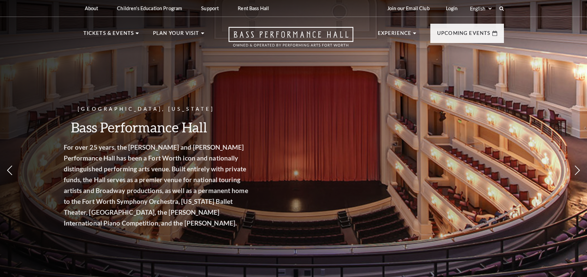 The width and height of the screenshot is (587, 277). Describe the element at coordinates (210, 8) in the screenshot. I see `p: Support` at that location.